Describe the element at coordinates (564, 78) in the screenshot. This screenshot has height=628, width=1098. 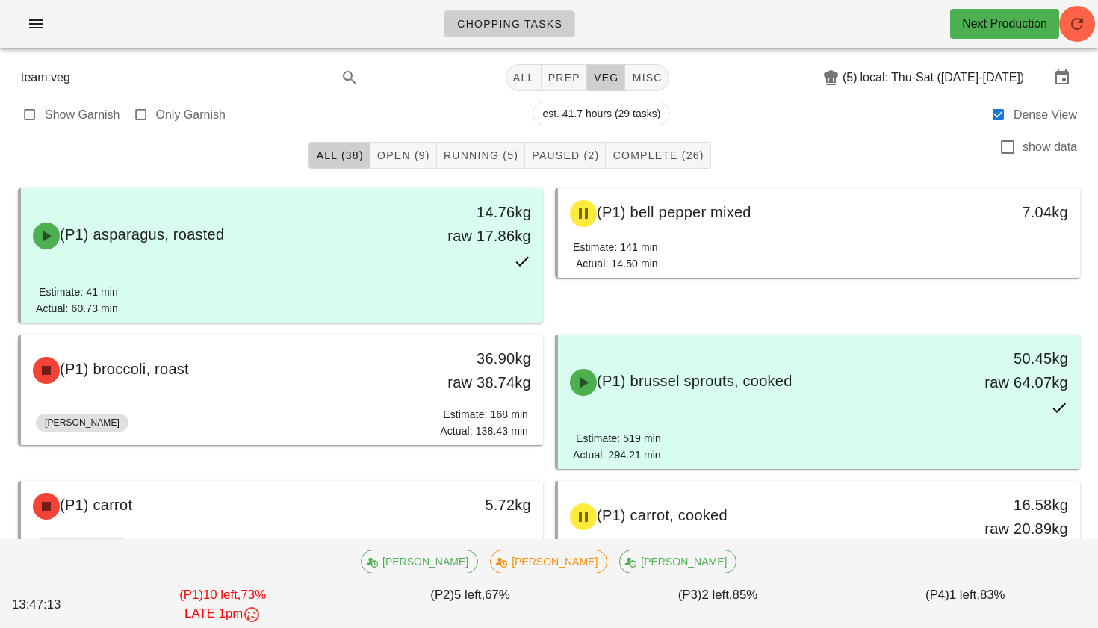
I see `button: prep` at that location.